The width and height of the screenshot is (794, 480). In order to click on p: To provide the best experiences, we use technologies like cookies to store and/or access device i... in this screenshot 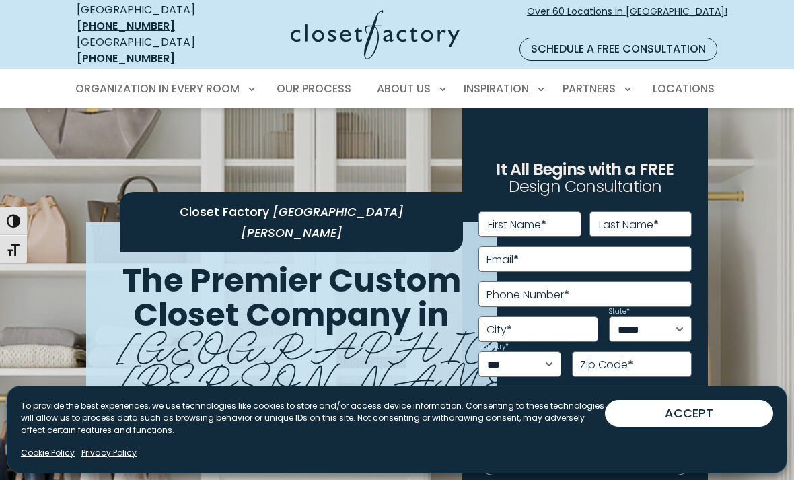, I will do `click(313, 418)`.